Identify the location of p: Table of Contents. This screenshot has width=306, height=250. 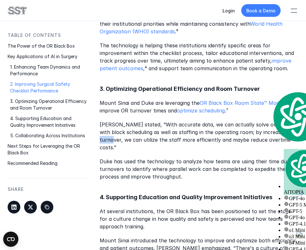
(34, 35).